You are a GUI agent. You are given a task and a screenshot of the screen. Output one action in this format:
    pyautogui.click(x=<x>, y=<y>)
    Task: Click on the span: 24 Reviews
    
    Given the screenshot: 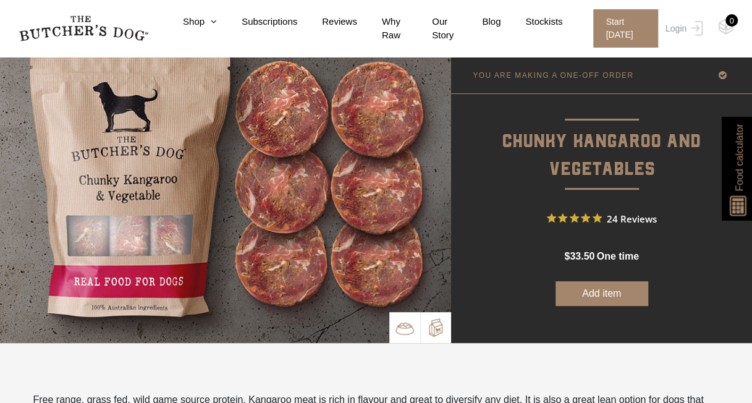 What is the action you would take?
    pyautogui.click(x=632, y=218)
    